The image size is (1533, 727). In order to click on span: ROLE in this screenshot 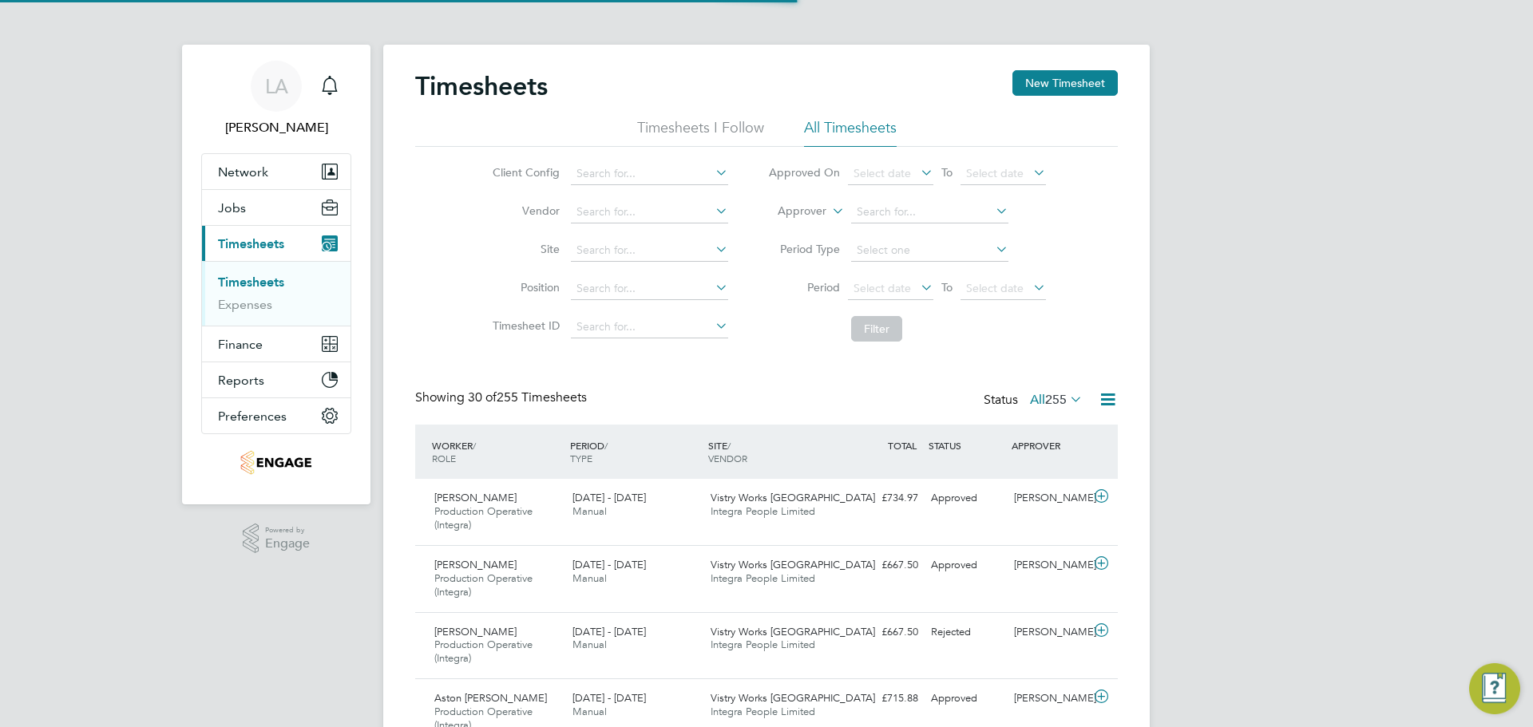, I will do `click(444, 458)`.